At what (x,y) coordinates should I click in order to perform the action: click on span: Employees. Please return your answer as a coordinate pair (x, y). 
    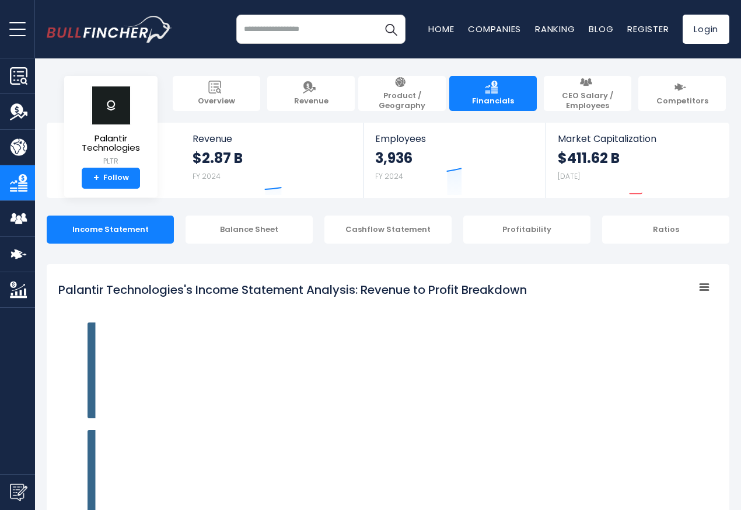
    Looking at the image, I should click on (454, 138).